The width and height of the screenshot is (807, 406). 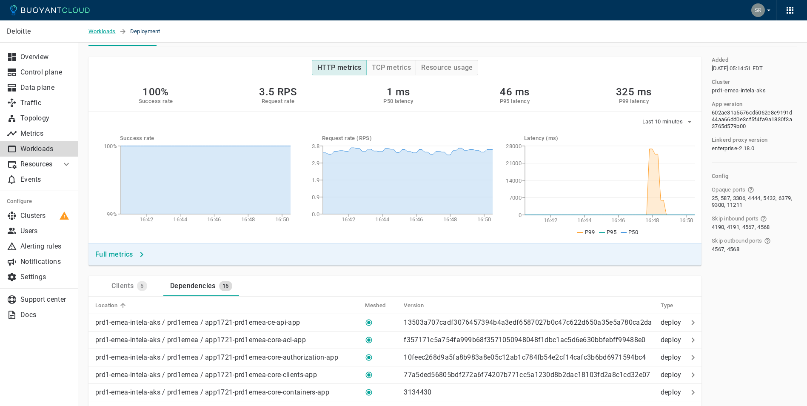 I want to click on p: prd1-emea-intela-aks / prd1emea / app1721-prd1emea-core-acl-app, so click(x=200, y=340).